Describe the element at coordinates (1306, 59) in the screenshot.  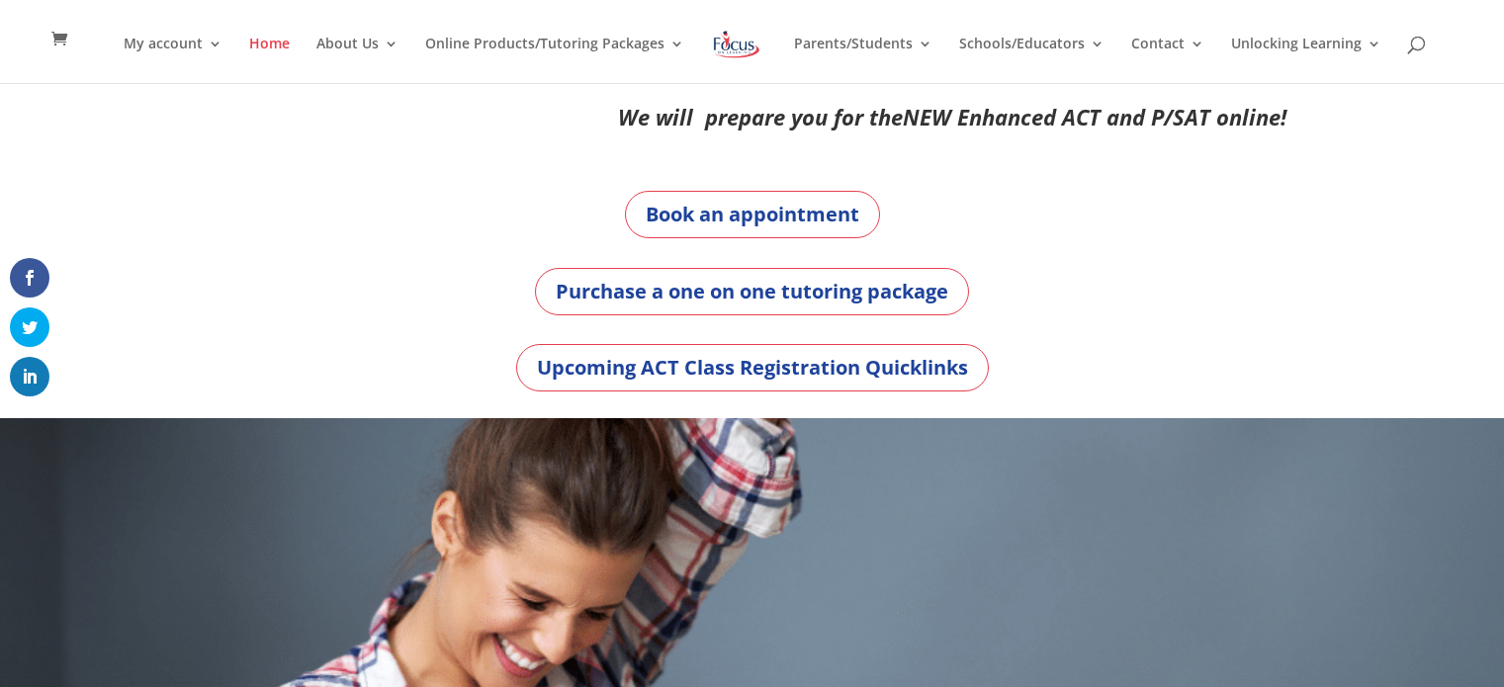
I see `a: Unlocking Learning` at that location.